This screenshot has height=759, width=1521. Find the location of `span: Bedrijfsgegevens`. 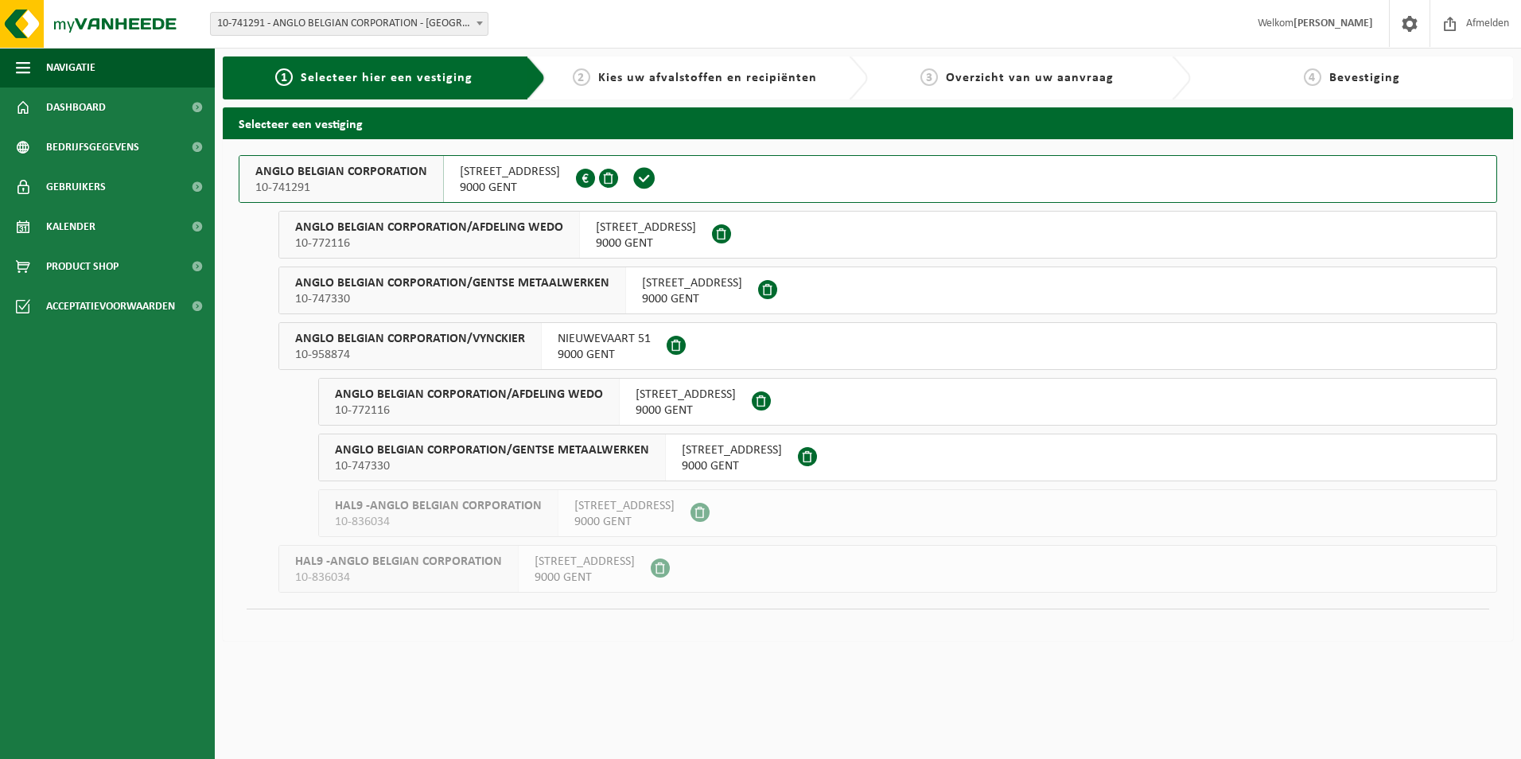

span: Bedrijfsgegevens is located at coordinates (92, 147).